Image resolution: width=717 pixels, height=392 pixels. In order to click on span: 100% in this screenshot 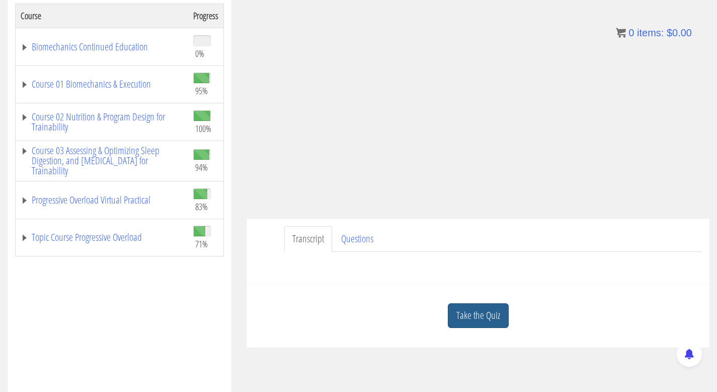, I will do `click(203, 128)`.